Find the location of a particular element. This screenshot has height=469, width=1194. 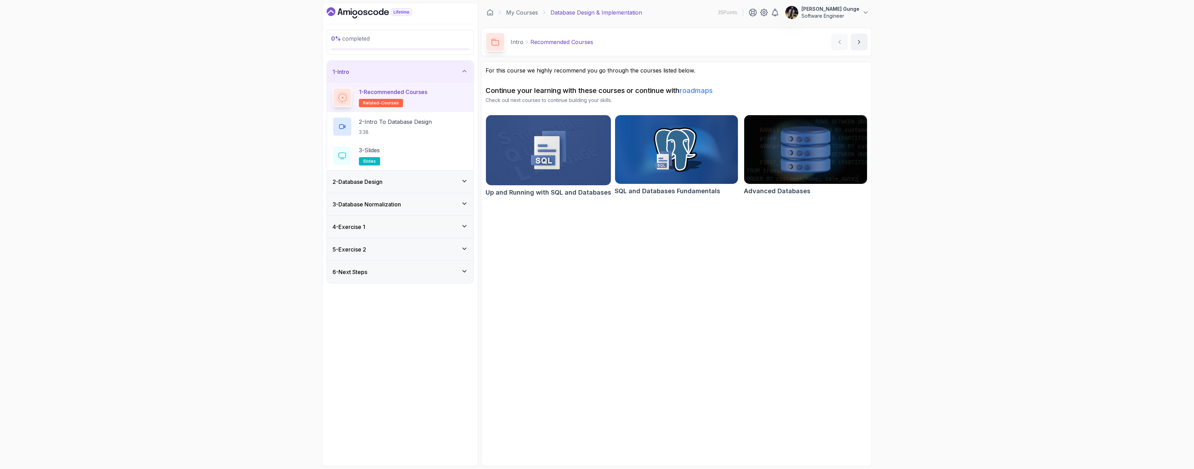

button: 4-Exercise 1 is located at coordinates (400, 227).